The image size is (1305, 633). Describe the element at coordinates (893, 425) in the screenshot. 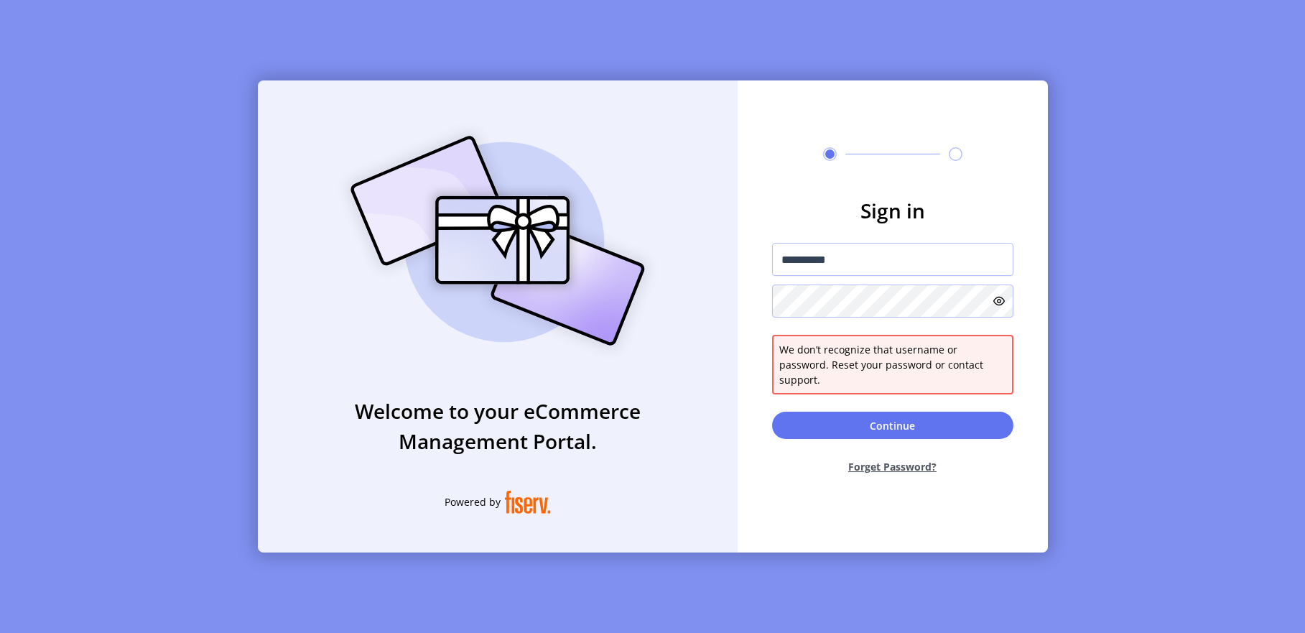

I see `button: Continue` at that location.